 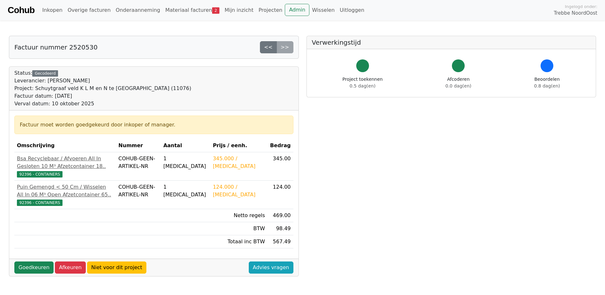 What do you see at coordinates (280, 195) in the screenshot?
I see `td: 124.00` at bounding box center [280, 195].